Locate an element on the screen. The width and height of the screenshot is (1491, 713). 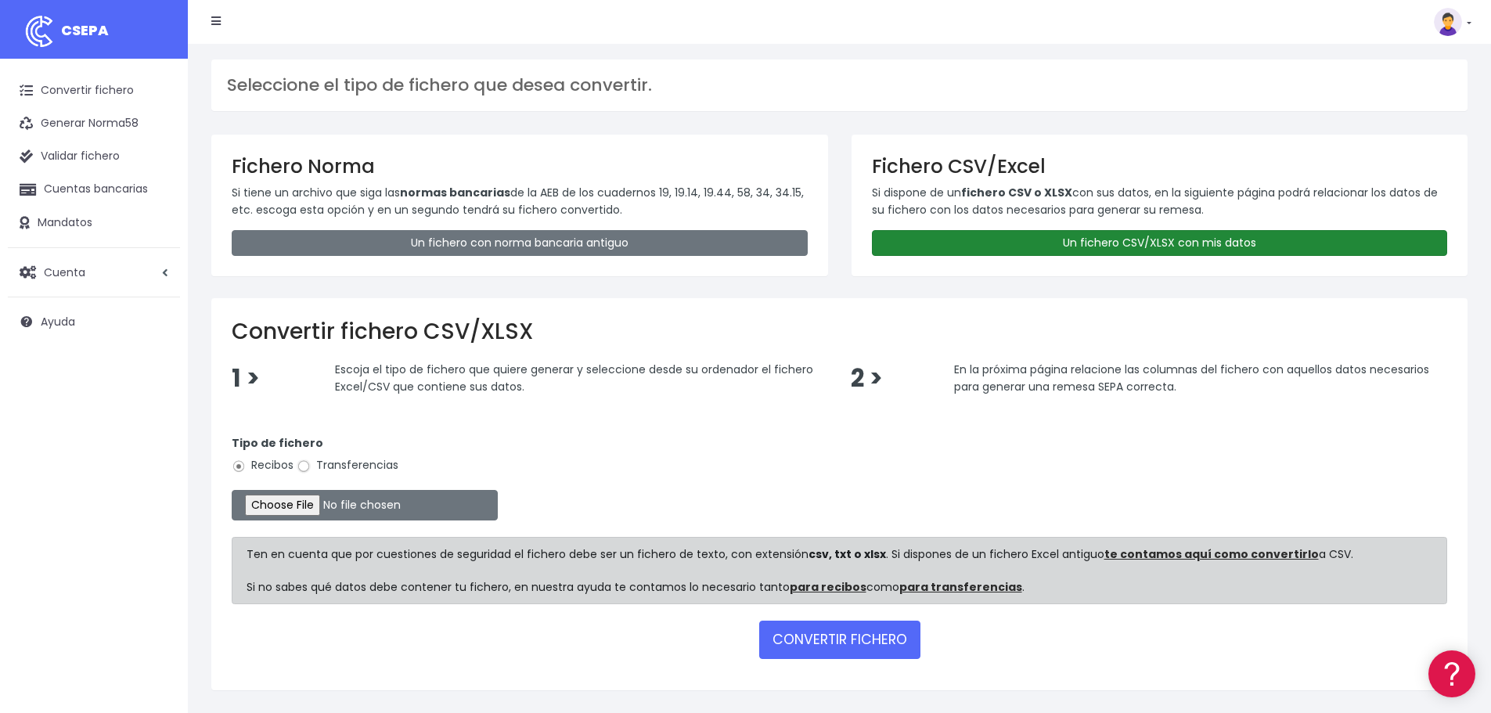
a: para recibos is located at coordinates (828, 587).